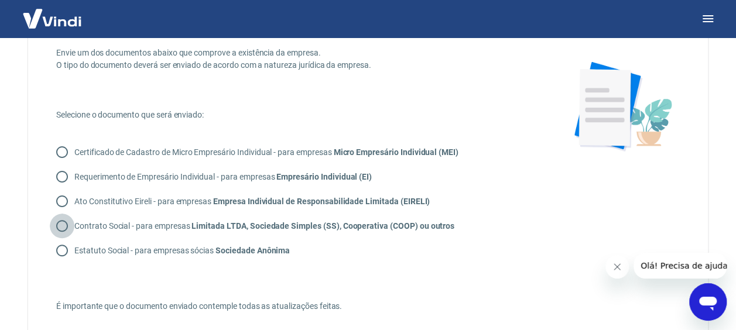 This screenshot has width=736, height=330. Describe the element at coordinates (324, 177) in the screenshot. I see `strong: Empresário Individual (EI)` at that location.